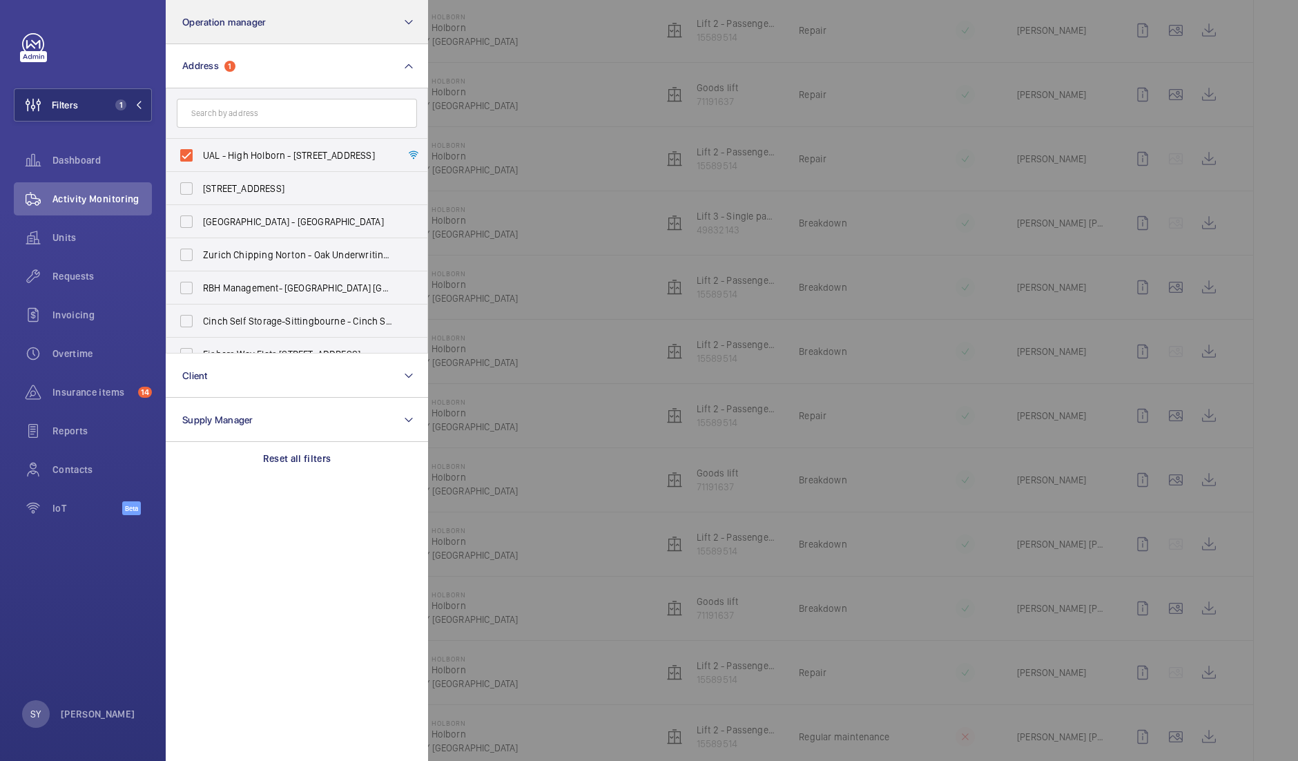 Image resolution: width=1298 pixels, height=761 pixels. I want to click on span: Dashboard, so click(102, 160).